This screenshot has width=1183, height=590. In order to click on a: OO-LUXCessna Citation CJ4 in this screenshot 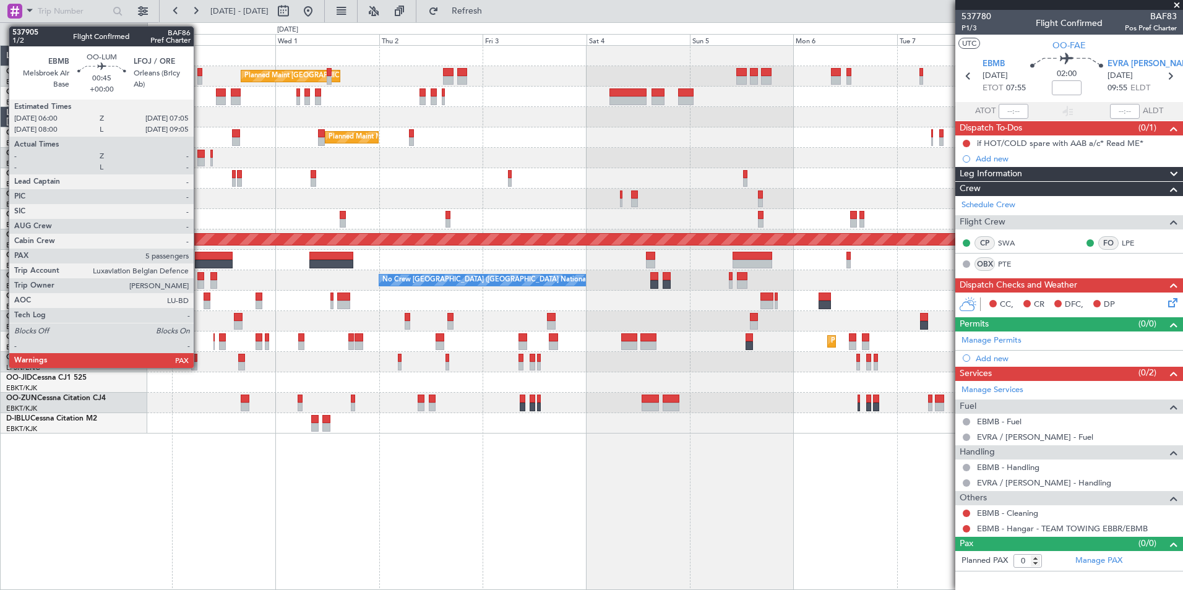, I will do `click(55, 358)`.